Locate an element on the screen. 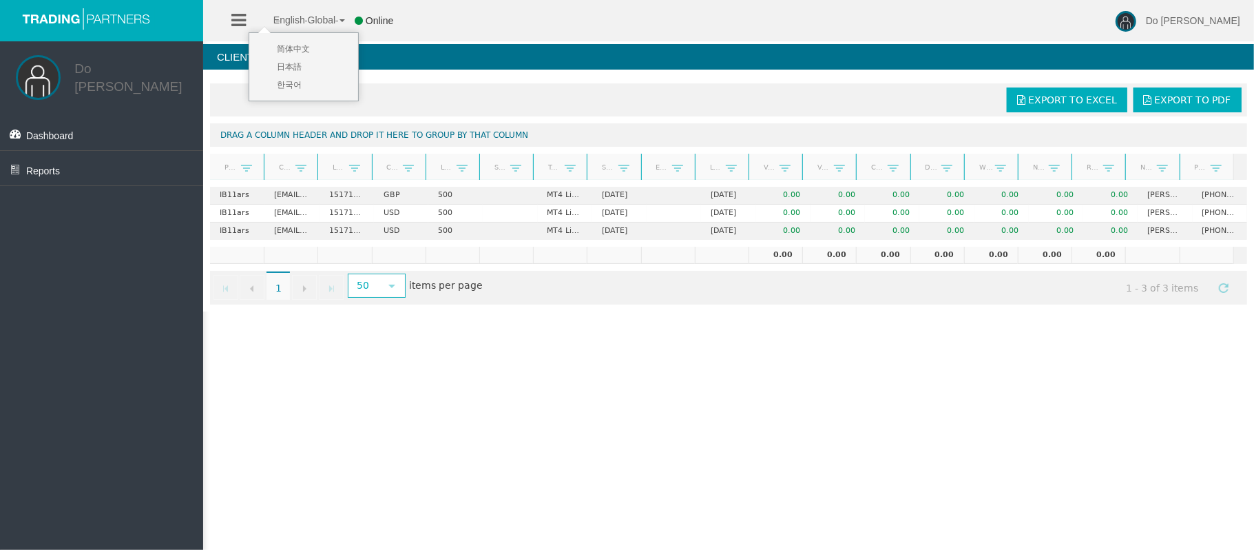  span: English Global is located at coordinates (296, 20).